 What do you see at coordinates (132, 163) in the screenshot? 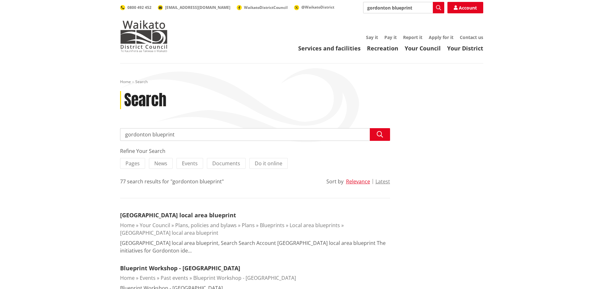
I see `span: Pages` at bounding box center [132, 163].